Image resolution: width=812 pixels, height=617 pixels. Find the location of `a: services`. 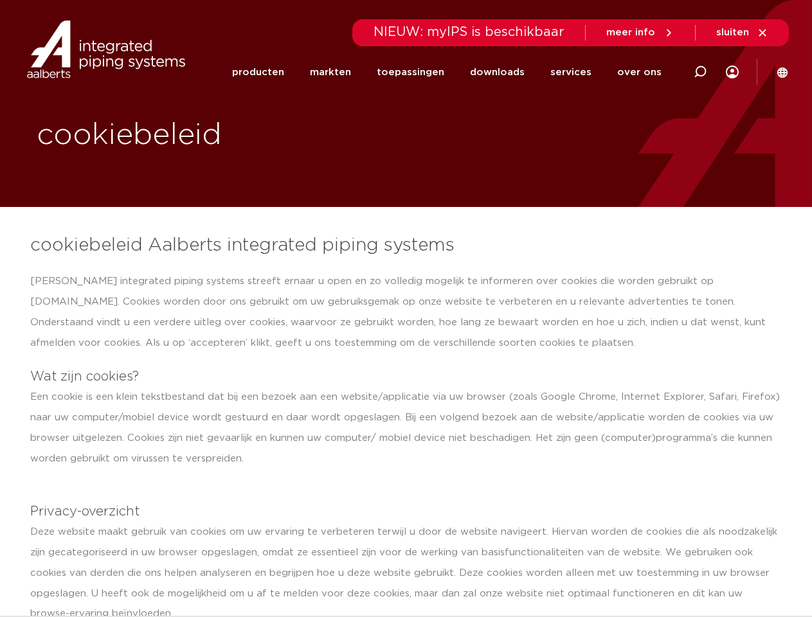

a: services is located at coordinates (571, 72).